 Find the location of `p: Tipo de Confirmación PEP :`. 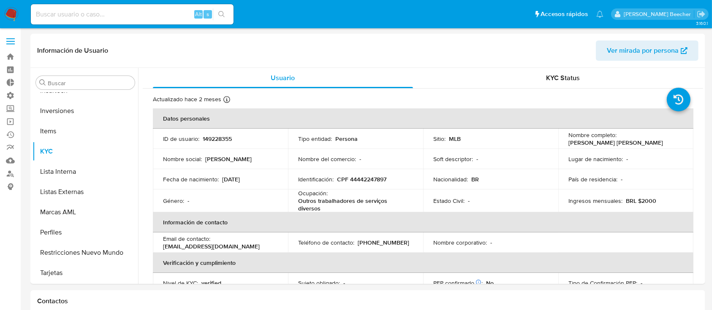

p: Tipo de Confirmación PEP : is located at coordinates (602, 283).